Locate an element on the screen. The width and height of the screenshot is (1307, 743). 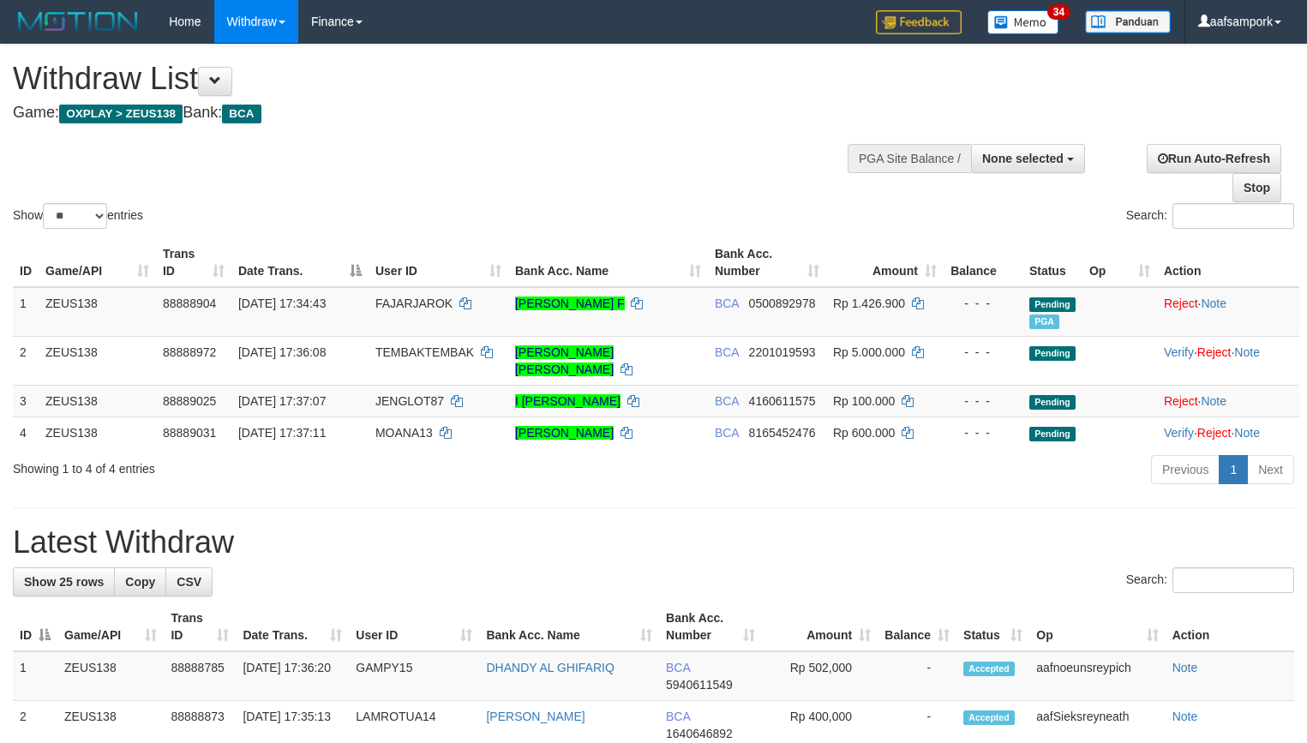
a: Next is located at coordinates (1270, 470).